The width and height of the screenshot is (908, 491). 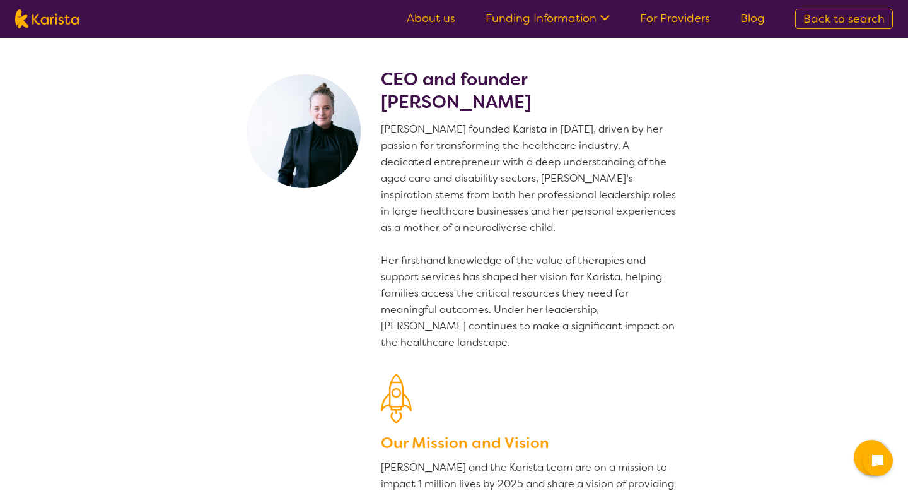 I want to click on a: Funding Information, so click(x=547, y=18).